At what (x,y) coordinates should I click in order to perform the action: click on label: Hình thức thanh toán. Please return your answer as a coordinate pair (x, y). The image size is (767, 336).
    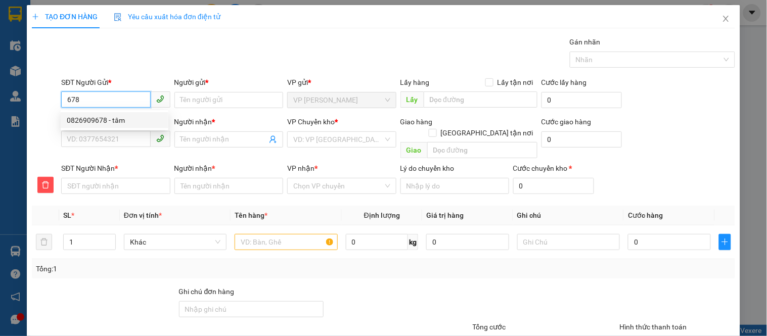
    Looking at the image, I should click on (652, 327).